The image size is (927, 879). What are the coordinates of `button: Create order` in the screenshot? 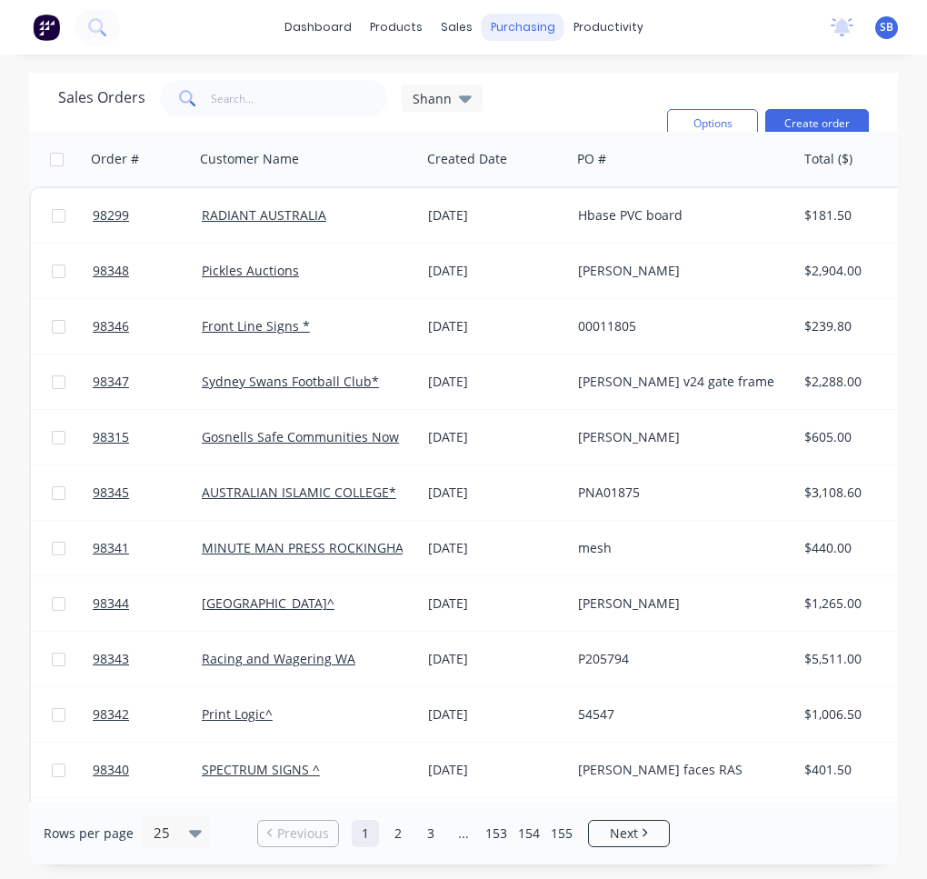 It's located at (817, 124).